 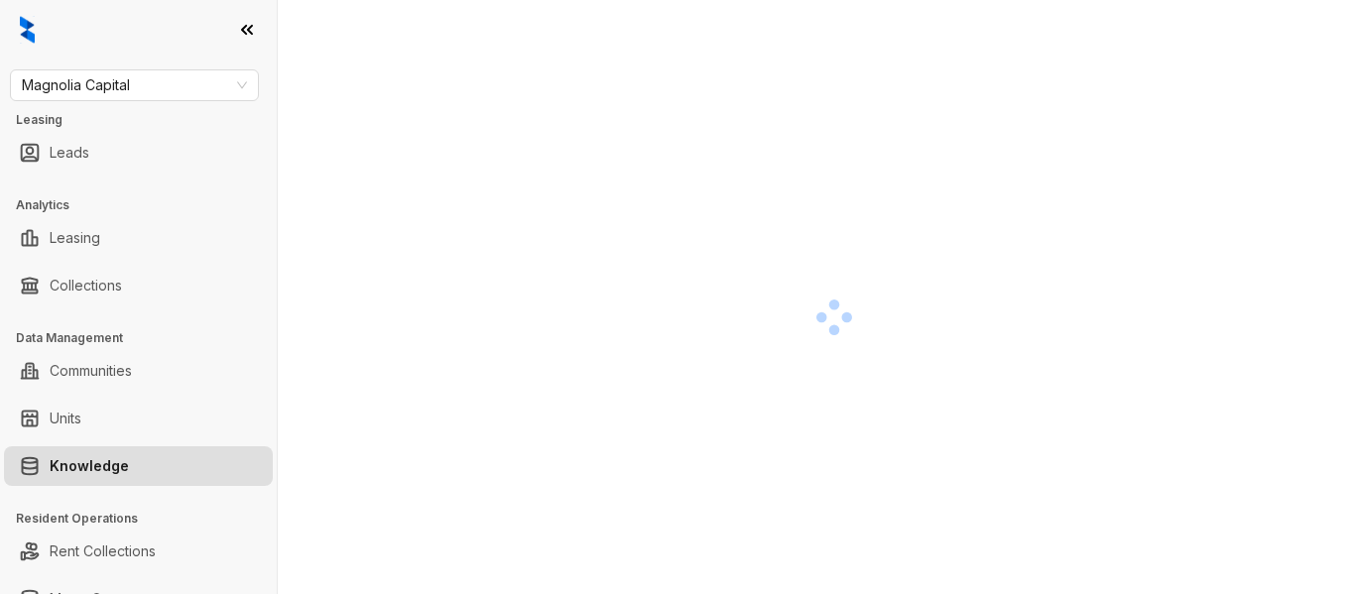 I want to click on li: Leads, so click(x=138, y=153).